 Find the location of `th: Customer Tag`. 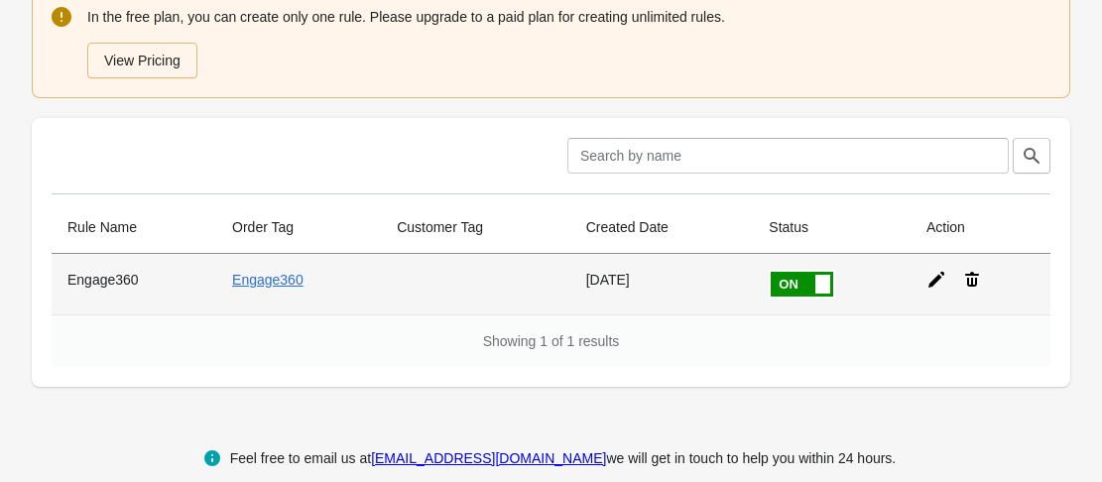

th: Customer Tag is located at coordinates (475, 227).